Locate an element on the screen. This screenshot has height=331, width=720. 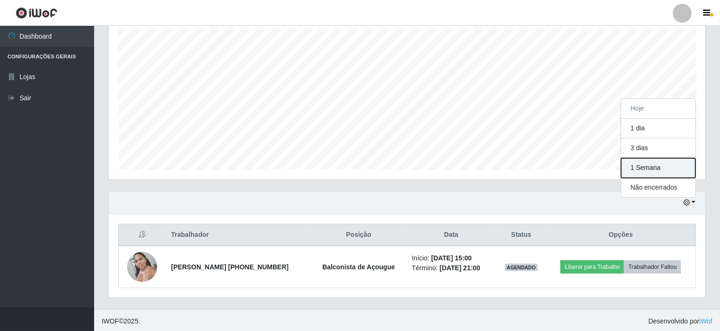
img: CoreUI Logo is located at coordinates (36, 13).